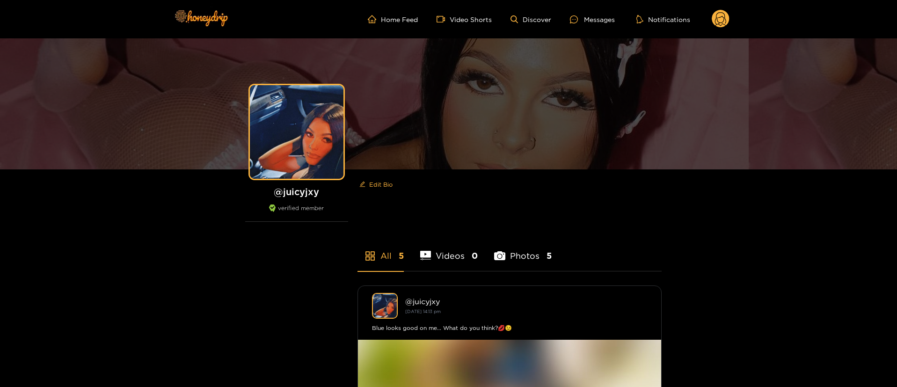  I want to click on h1: @ juicyjxy, so click(297, 191).